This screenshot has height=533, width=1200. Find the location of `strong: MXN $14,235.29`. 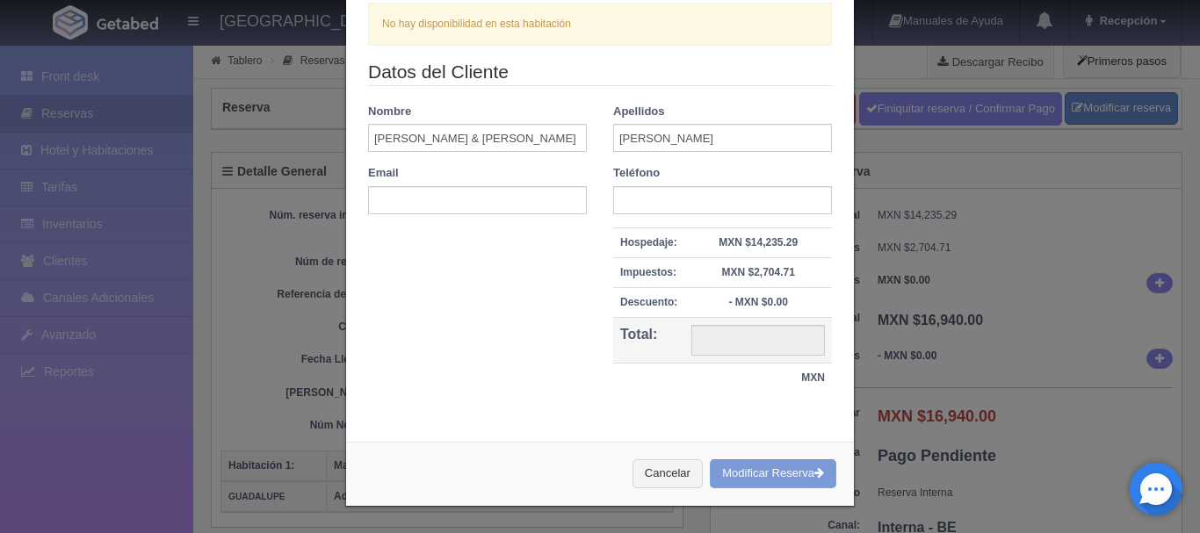

strong: MXN $14,235.29 is located at coordinates (758, 242).